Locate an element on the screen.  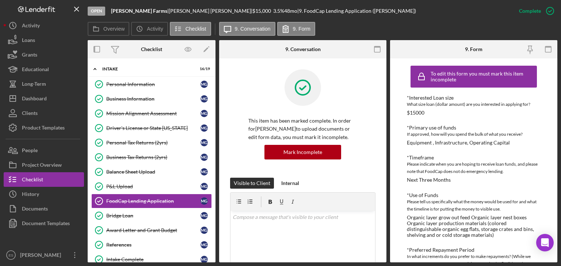
a: Documents is located at coordinates (44, 209).